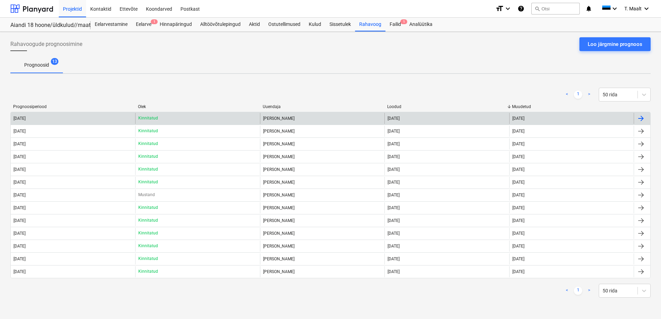 Image resolution: width=661 pixels, height=319 pixels. What do you see at coordinates (571, 107) in the screenshot?
I see `div: Muudetud` at bounding box center [571, 107].